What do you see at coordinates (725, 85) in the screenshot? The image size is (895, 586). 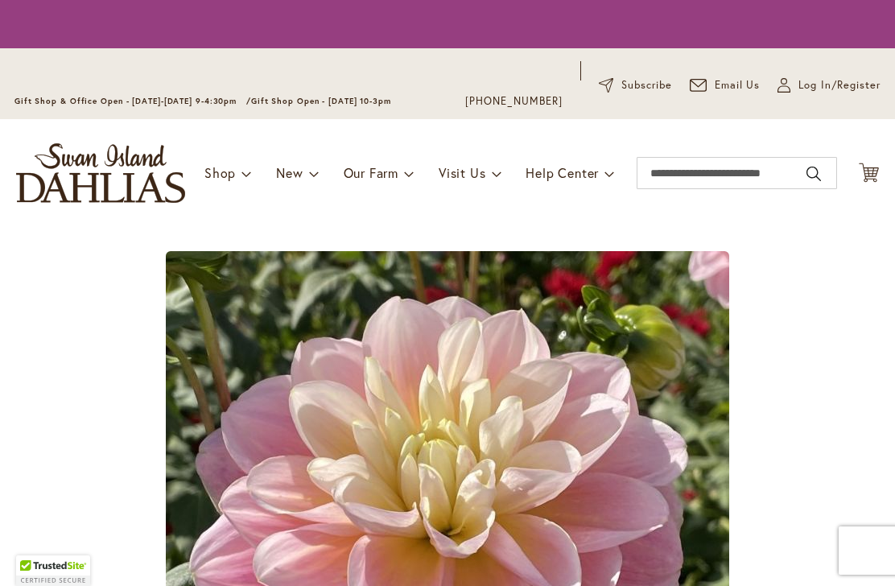 I see `a: Email Us` at bounding box center [725, 85].